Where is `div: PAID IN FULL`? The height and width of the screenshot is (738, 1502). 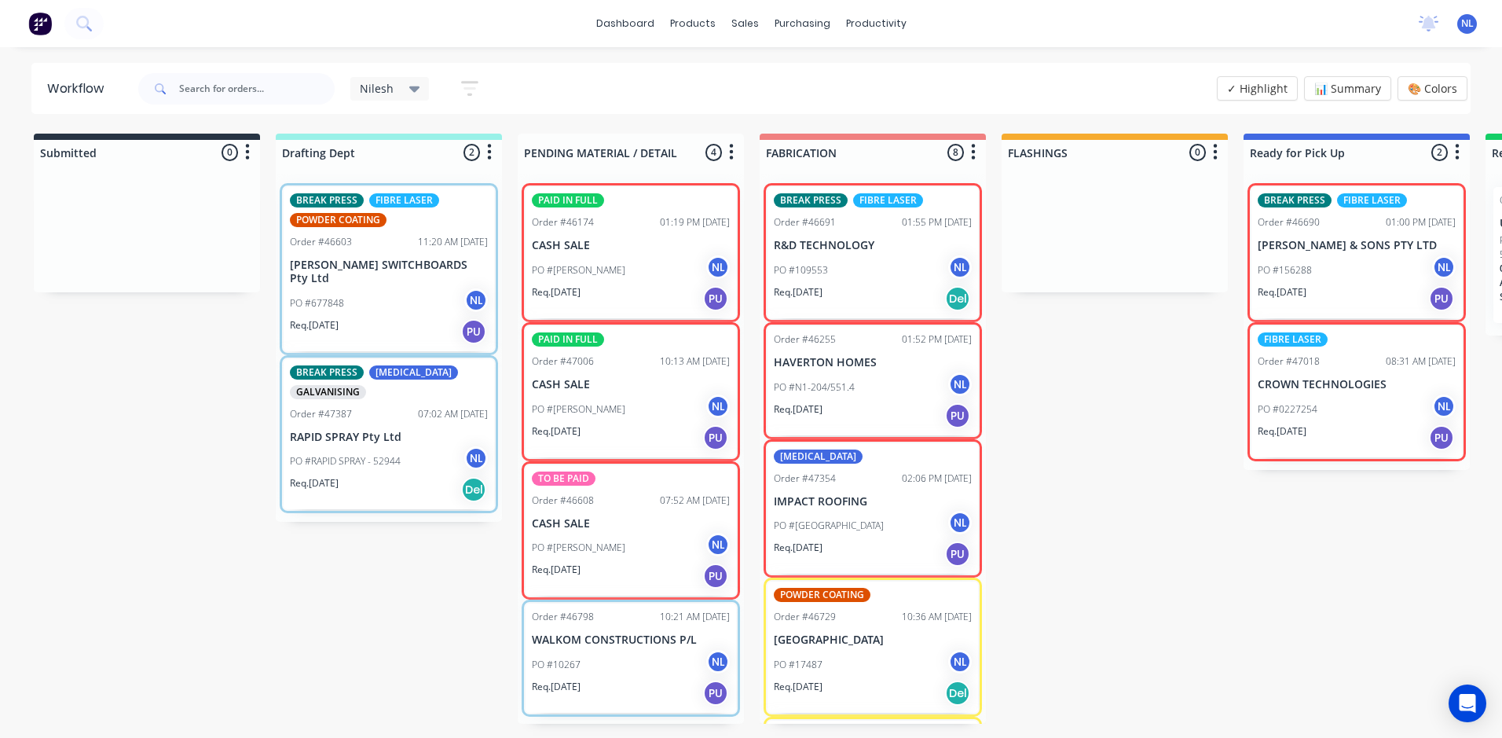 div: PAID IN FULL is located at coordinates (568, 200).